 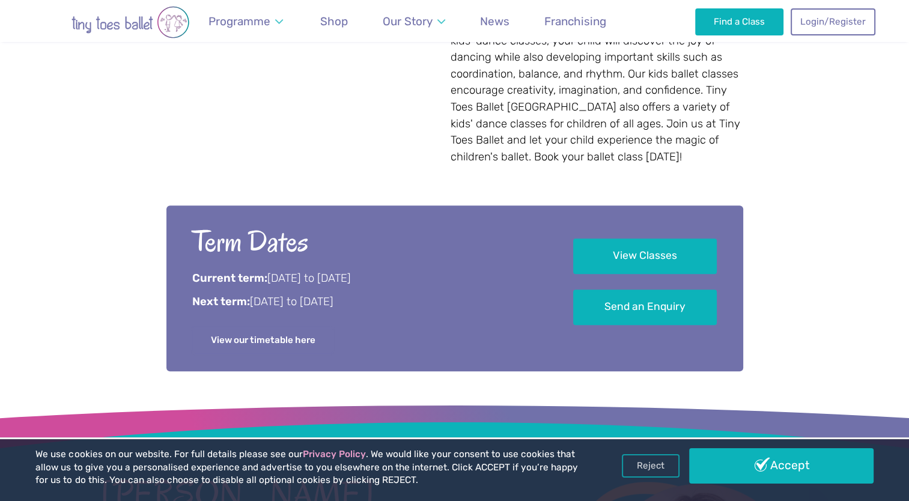 What do you see at coordinates (308, 468) in the screenshot?
I see `p: We use cookies on our website. For full details please see our . We would like your consent to us...` at bounding box center [308, 468].